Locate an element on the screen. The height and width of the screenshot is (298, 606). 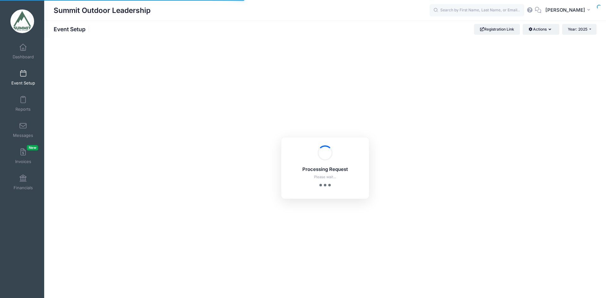
img: Summit Outdoor Leadership is located at coordinates (22, 21).